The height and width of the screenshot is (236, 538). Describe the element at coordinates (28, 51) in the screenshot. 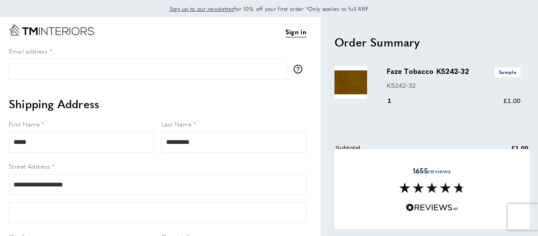

I see `span: Email address` at that location.